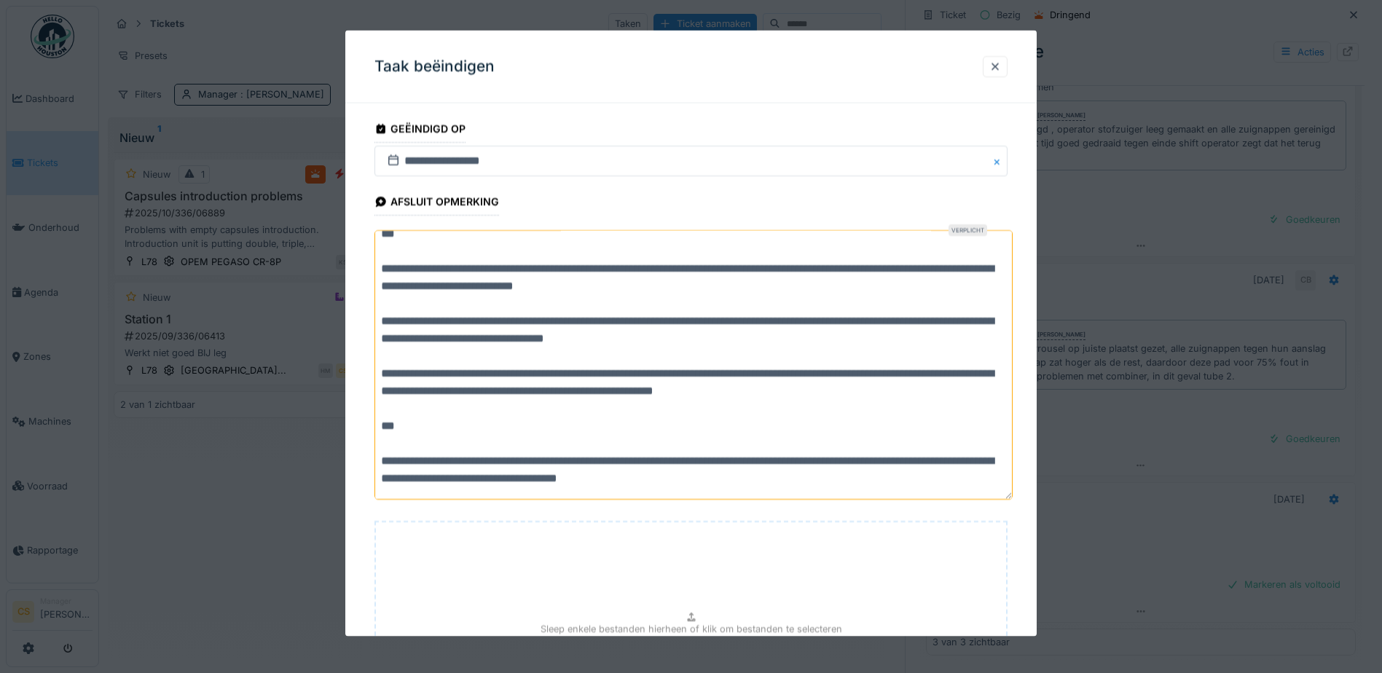  What do you see at coordinates (691, 629) in the screenshot?
I see `p: Sleep enkele bestanden hierheen of klik om bestanden te selecteren` at bounding box center [691, 629].